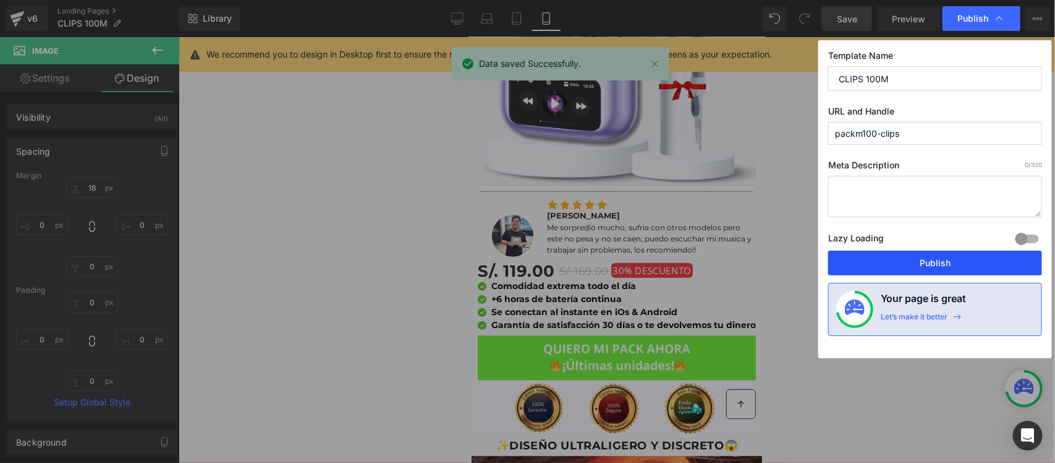 The width and height of the screenshot is (1055, 463). What do you see at coordinates (155, 288) in the screenshot?
I see `strong: Garantía de satisfacción 30 días o te devolvemos tu dinero` at bounding box center [155, 288].